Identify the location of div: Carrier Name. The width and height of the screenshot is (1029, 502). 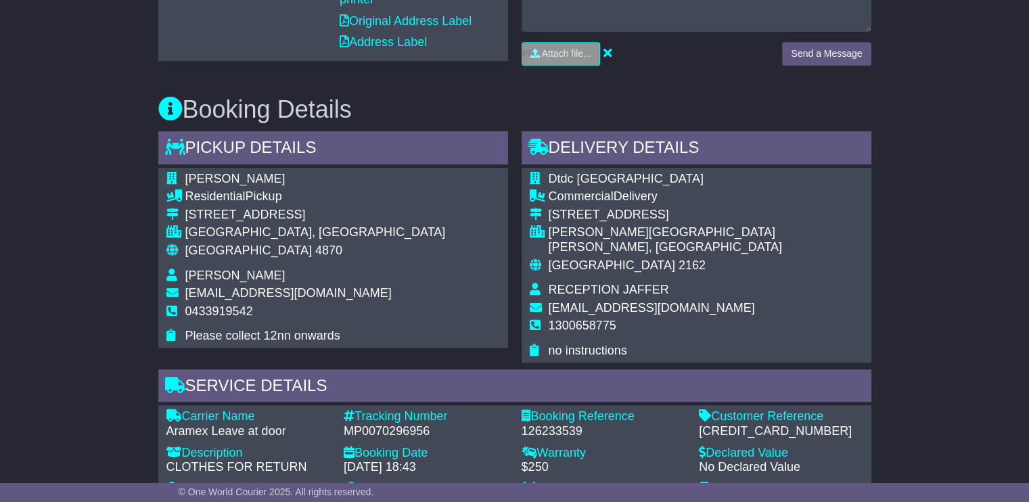
(248, 417).